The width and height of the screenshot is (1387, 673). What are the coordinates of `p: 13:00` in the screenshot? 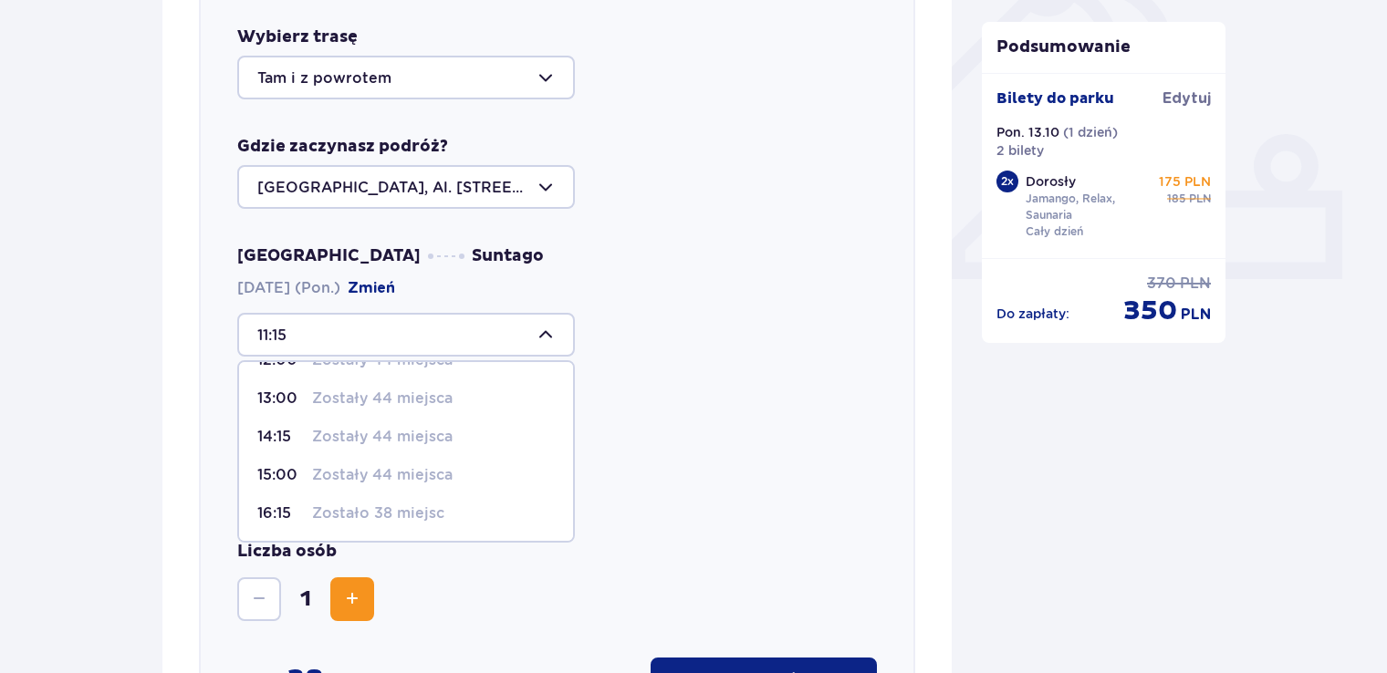 It's located at (281, 399).